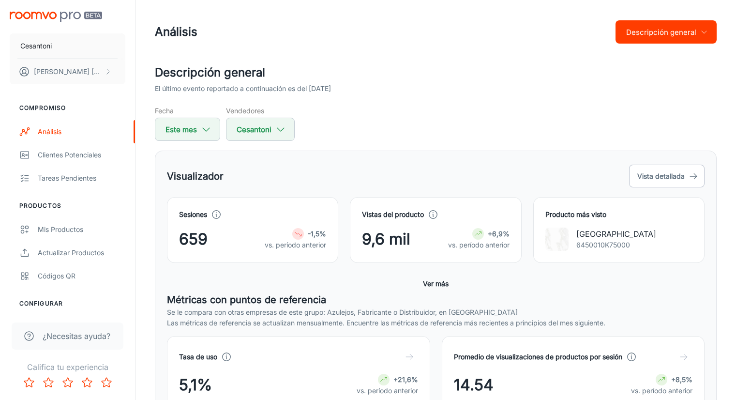  I want to click on font: Se le compara con otras empresas de este grupo: Azulejos, Fabricante o Distribuidor, en [GEOGRAPH..., so click(342, 312).